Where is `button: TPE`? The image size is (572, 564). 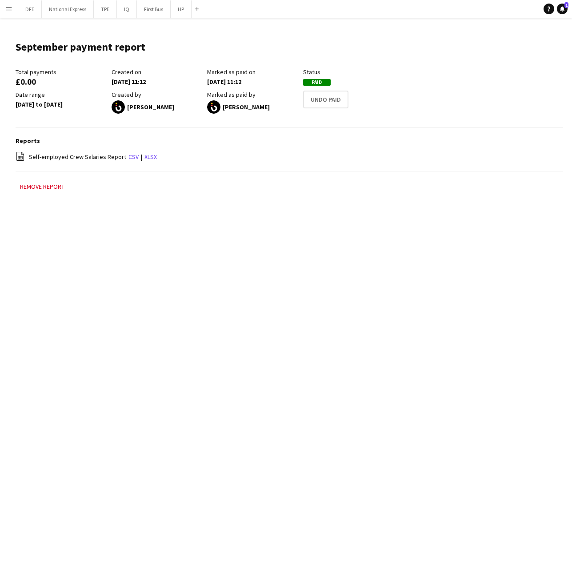
button: TPE is located at coordinates (105, 9).